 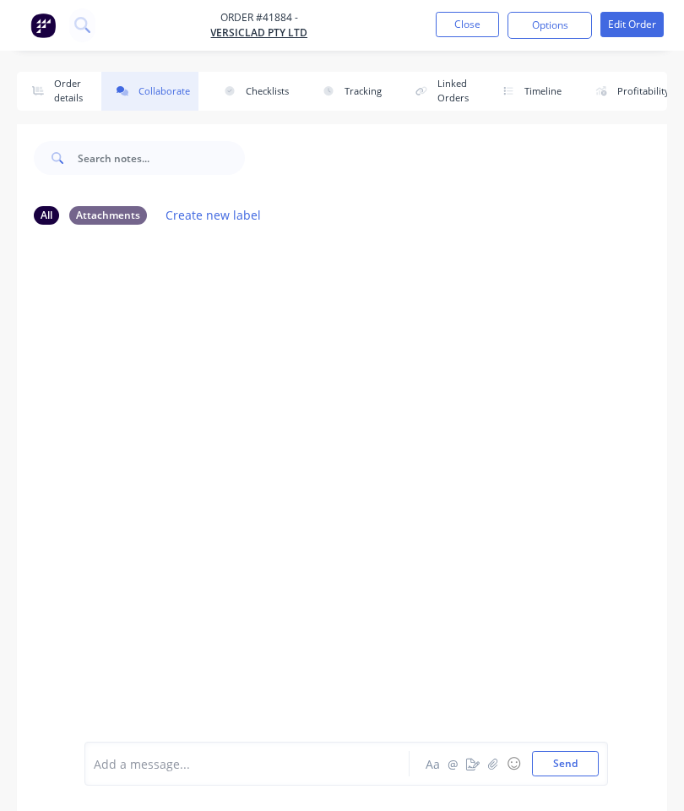 What do you see at coordinates (632, 25) in the screenshot?
I see `button: Edit Order` at bounding box center [632, 25].